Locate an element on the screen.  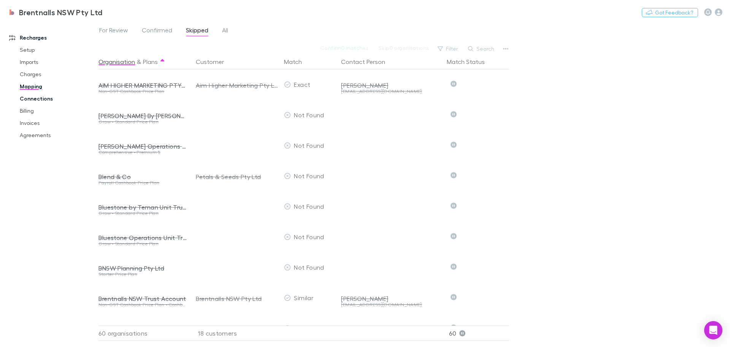
div: Match is located at coordinates (297, 62).